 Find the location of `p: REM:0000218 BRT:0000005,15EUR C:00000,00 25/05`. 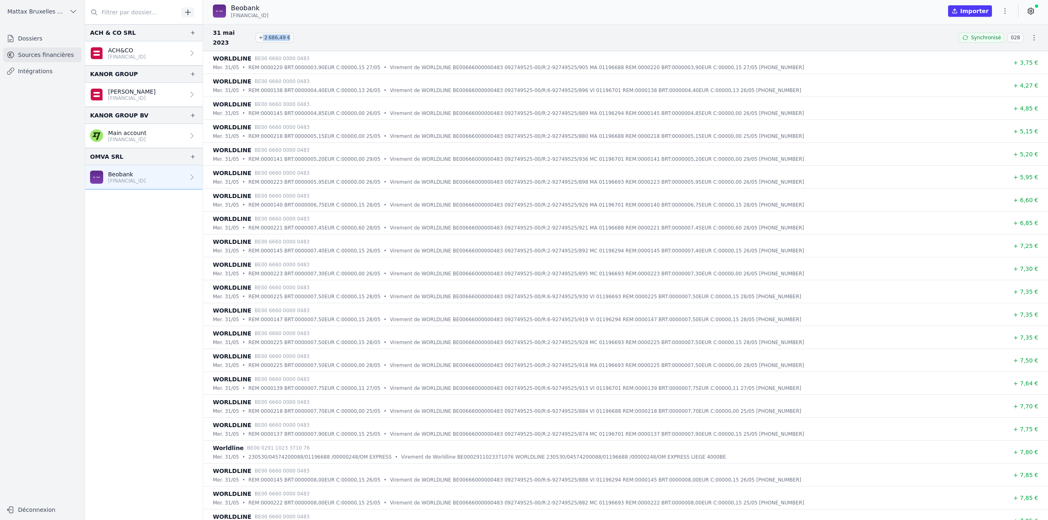

p: REM:0000218 BRT:0000005,15EUR C:00000,00 25/05 is located at coordinates (314, 136).